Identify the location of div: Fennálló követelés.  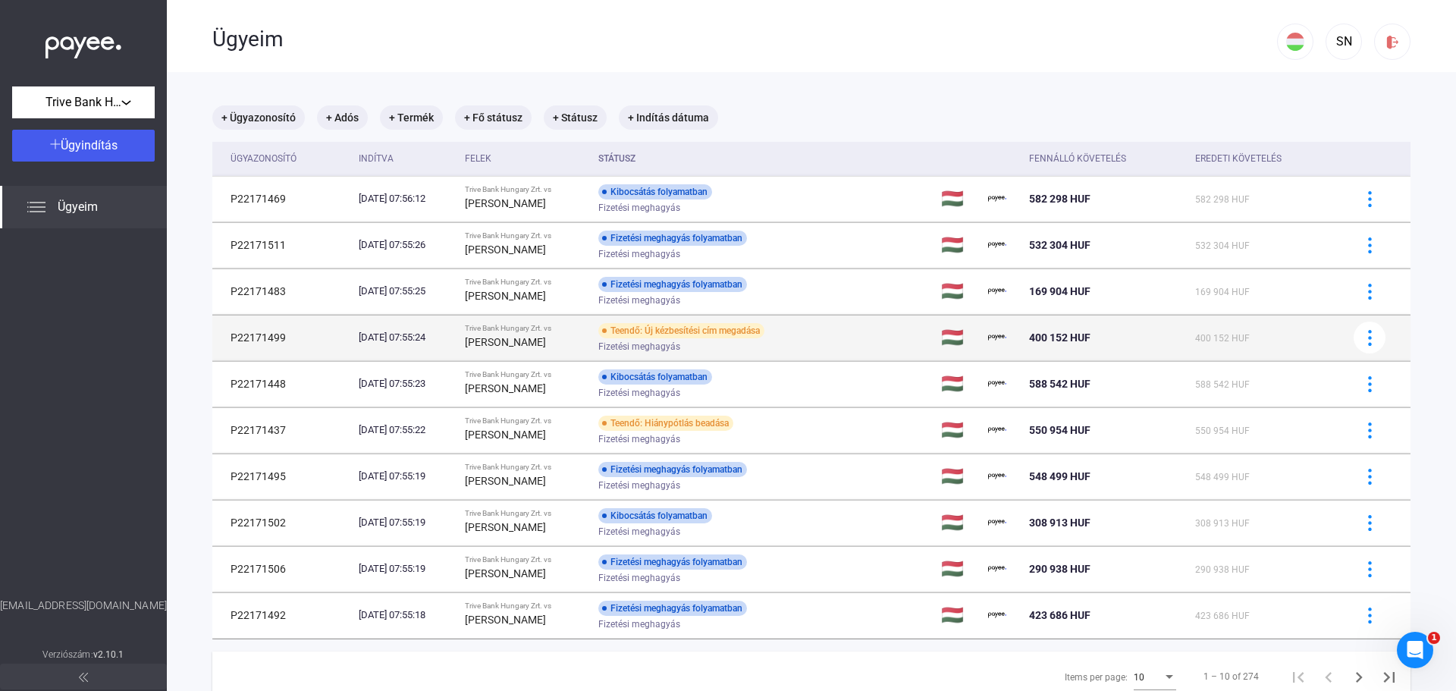
(1077, 158).